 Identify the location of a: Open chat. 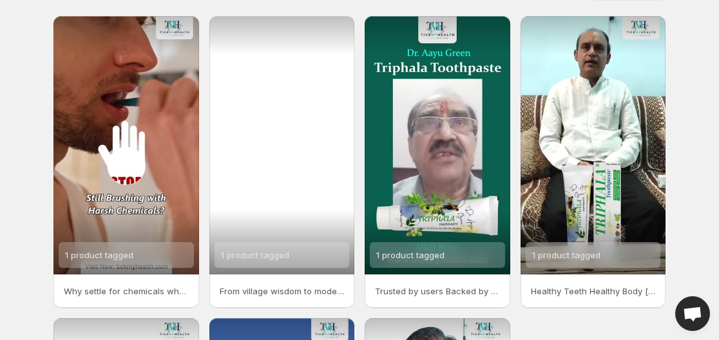
(693, 314).